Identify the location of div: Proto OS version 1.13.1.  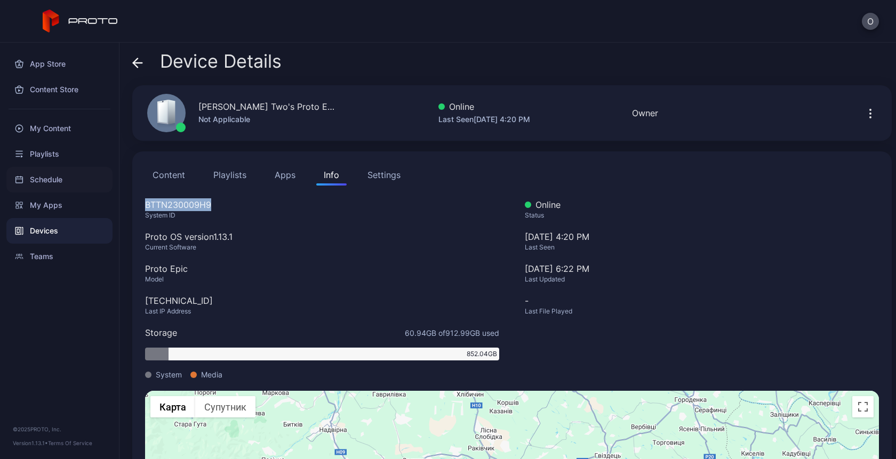
(322, 237).